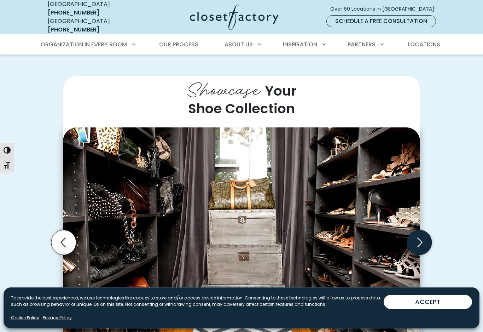 The height and width of the screenshot is (332, 483). Describe the element at coordinates (179, 44) in the screenshot. I see `span: Our Process` at that location.